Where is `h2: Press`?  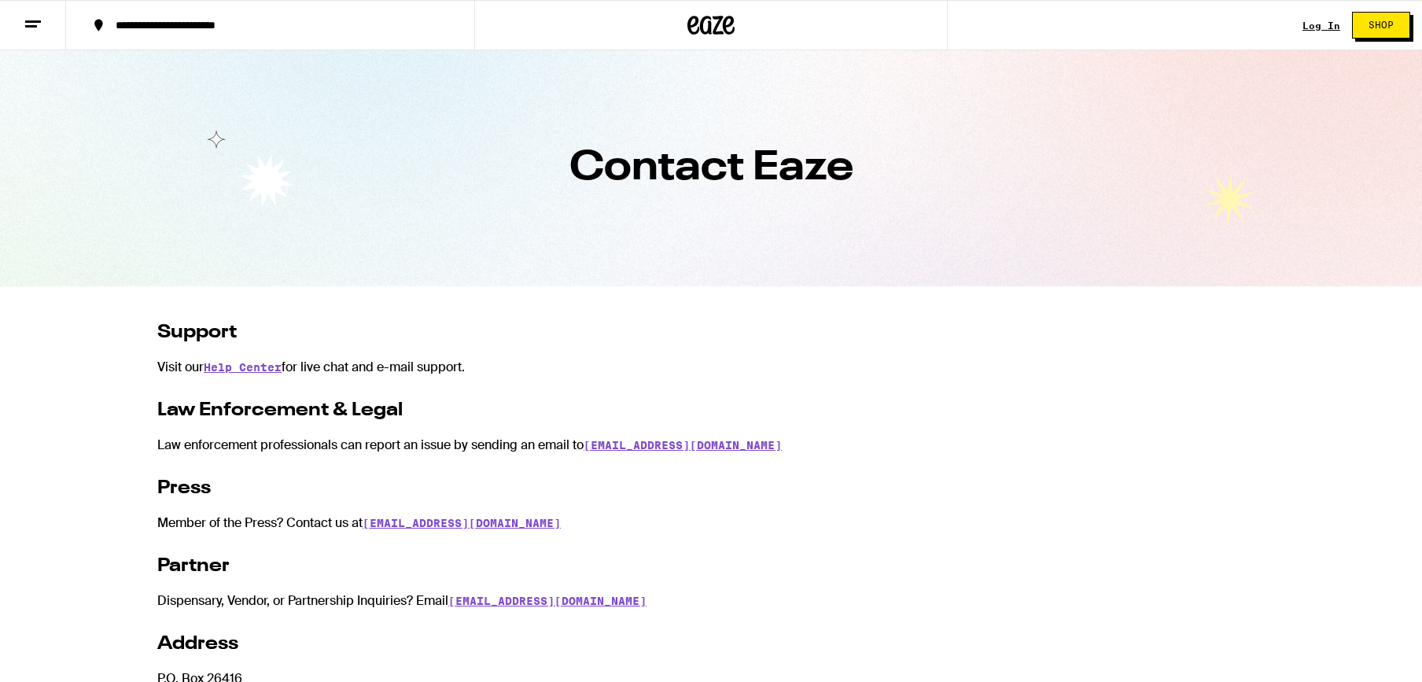
h2: Press is located at coordinates (711, 489).